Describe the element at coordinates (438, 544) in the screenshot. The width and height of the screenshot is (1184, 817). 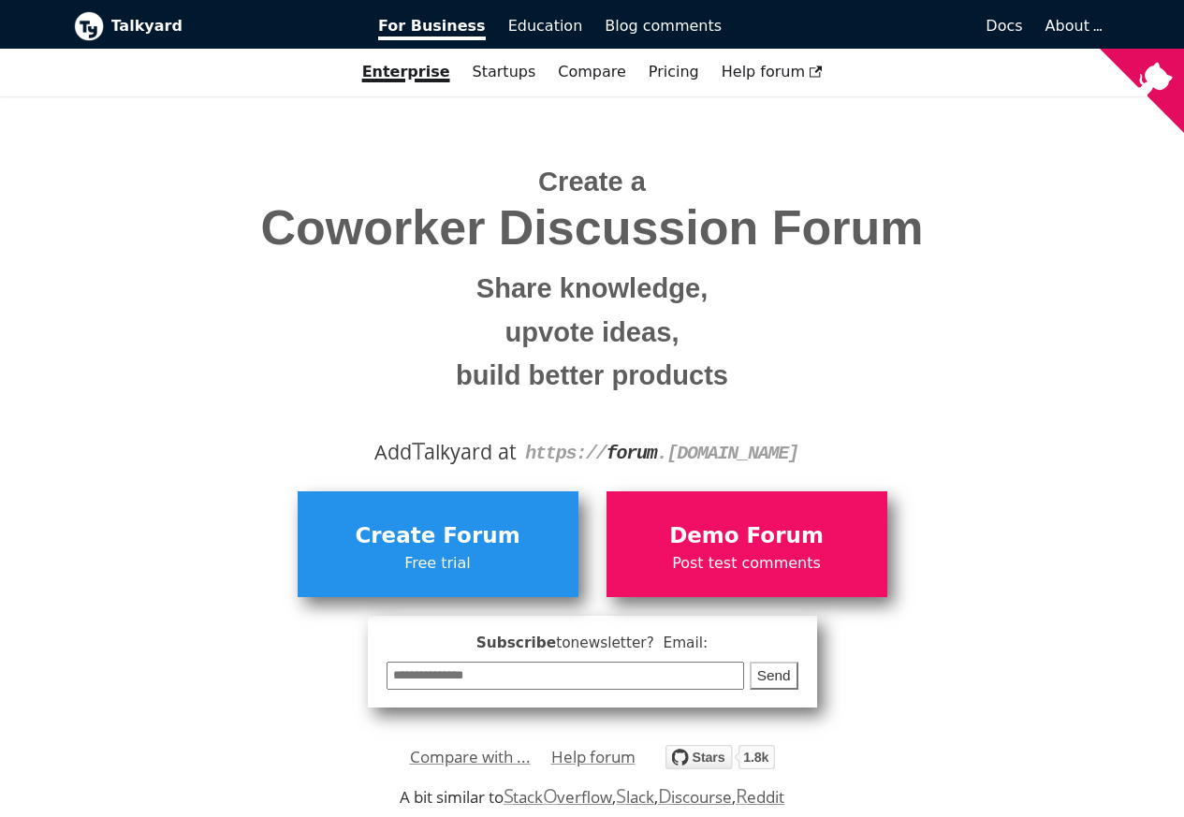
I see `a: Create ForumFree trial` at that location.